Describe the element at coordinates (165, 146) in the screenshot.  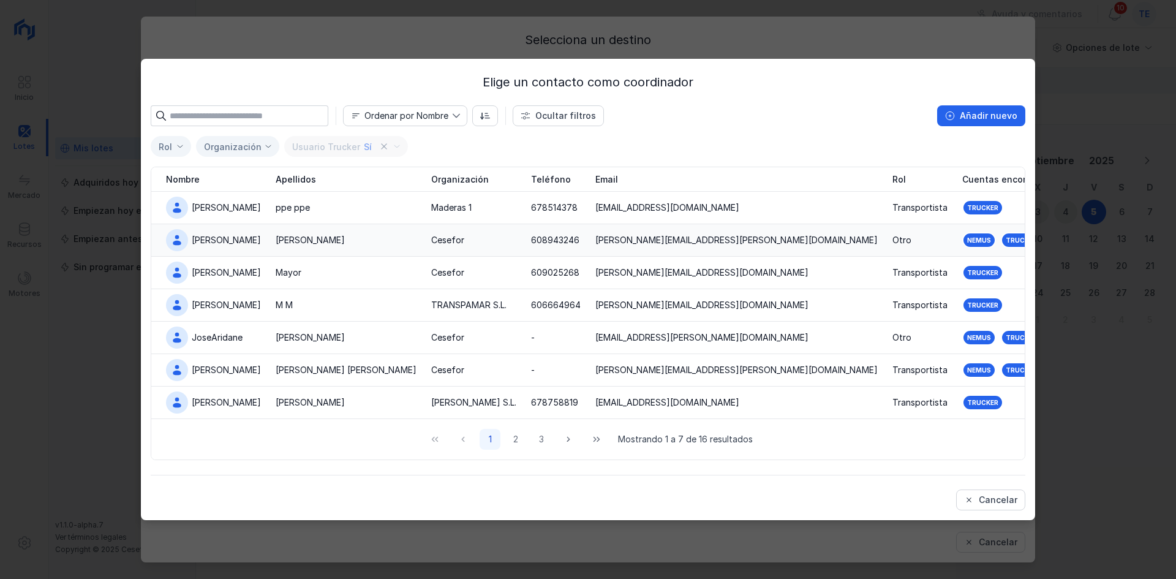
I see `div: Rol` at that location.